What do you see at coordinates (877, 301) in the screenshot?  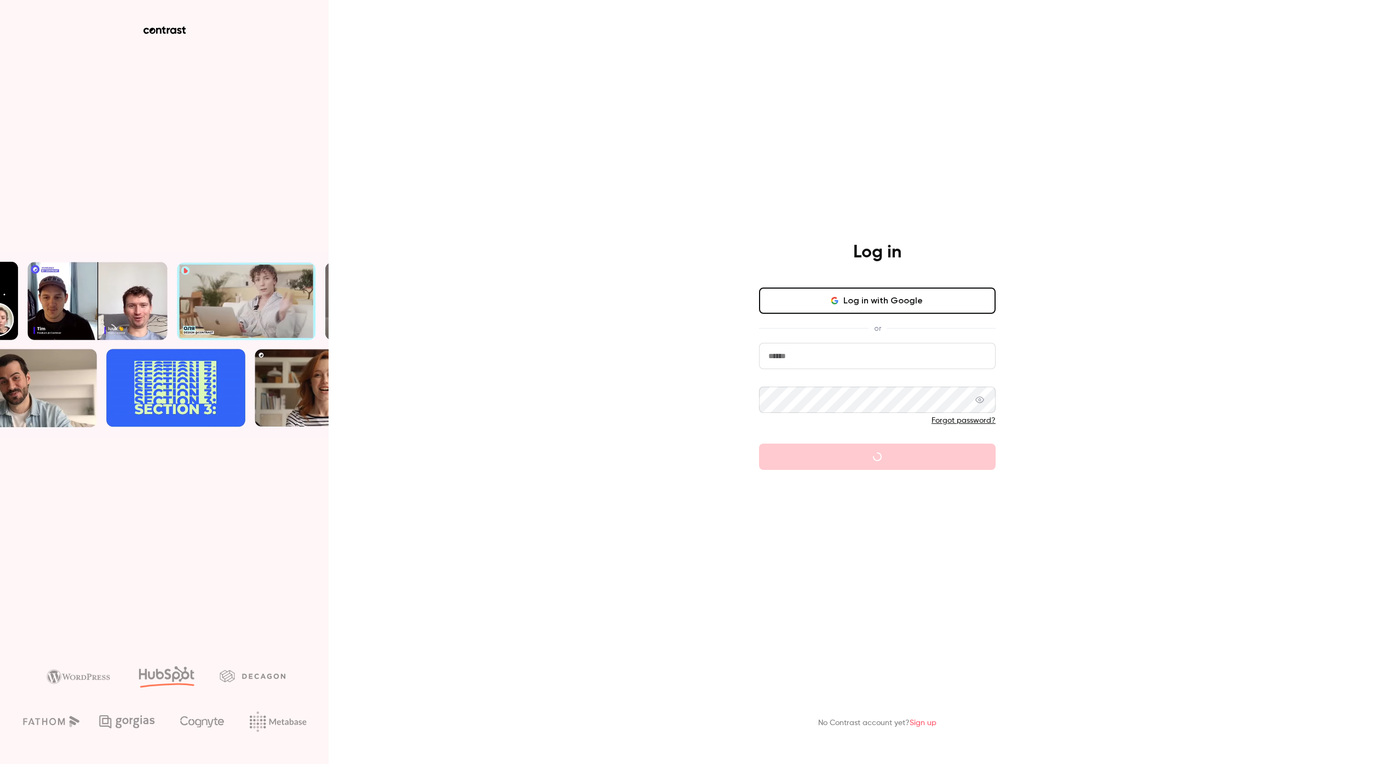 I see `button: Log in with Google` at bounding box center [877, 301].